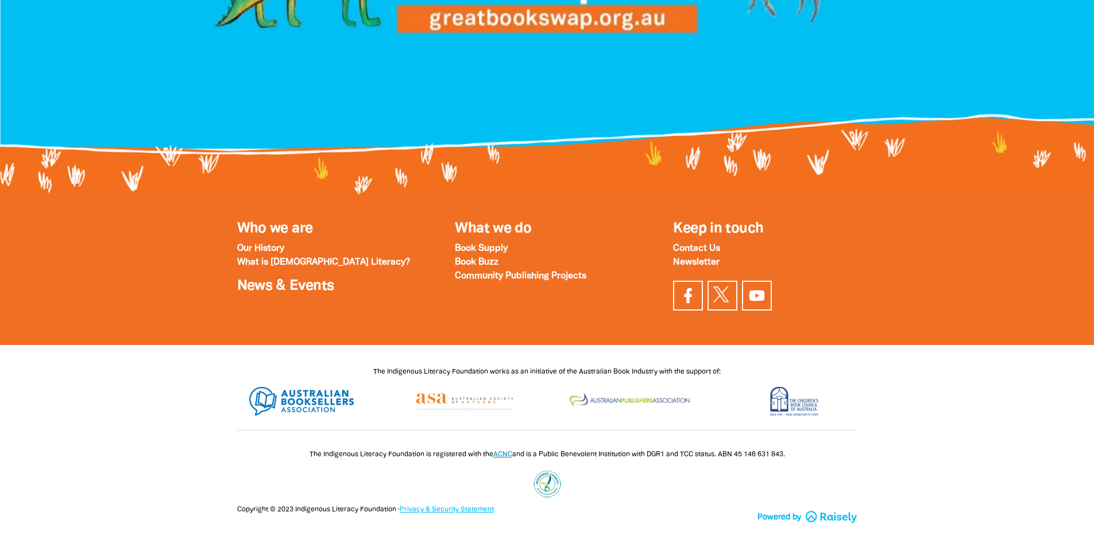 The height and width of the screenshot is (547, 1094). I want to click on a: Book Buzz, so click(477, 263).